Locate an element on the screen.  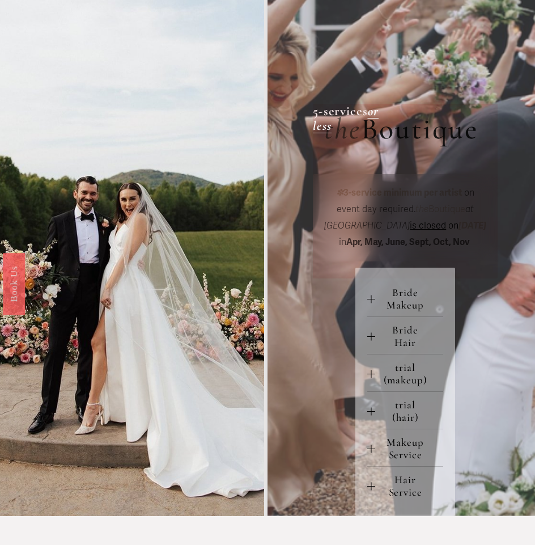
span: Bride Hair is located at coordinates (409, 336).